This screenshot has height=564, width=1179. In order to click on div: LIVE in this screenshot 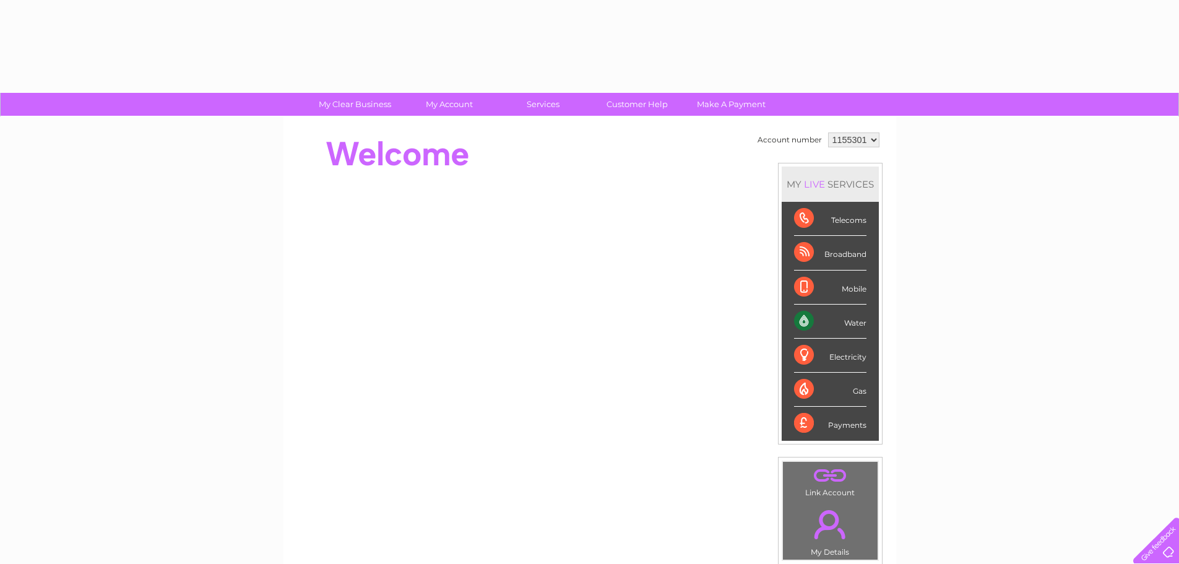, I will do `click(815, 184)`.